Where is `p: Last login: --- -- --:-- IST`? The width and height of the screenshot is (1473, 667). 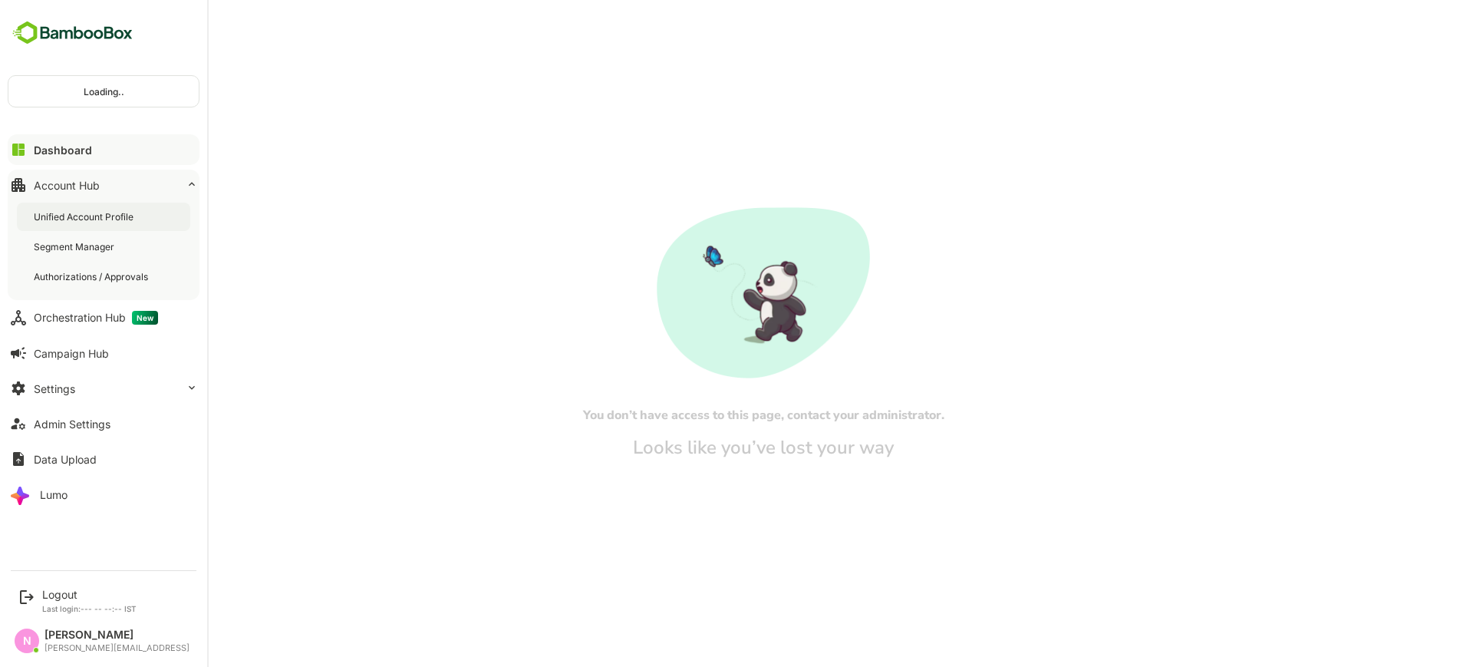 p: Last login: --- -- --:-- IST is located at coordinates (89, 608).